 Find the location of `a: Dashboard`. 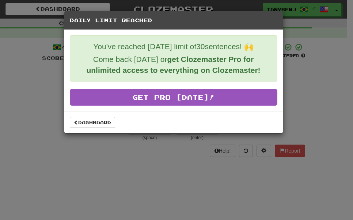

a: Dashboard is located at coordinates (92, 123).